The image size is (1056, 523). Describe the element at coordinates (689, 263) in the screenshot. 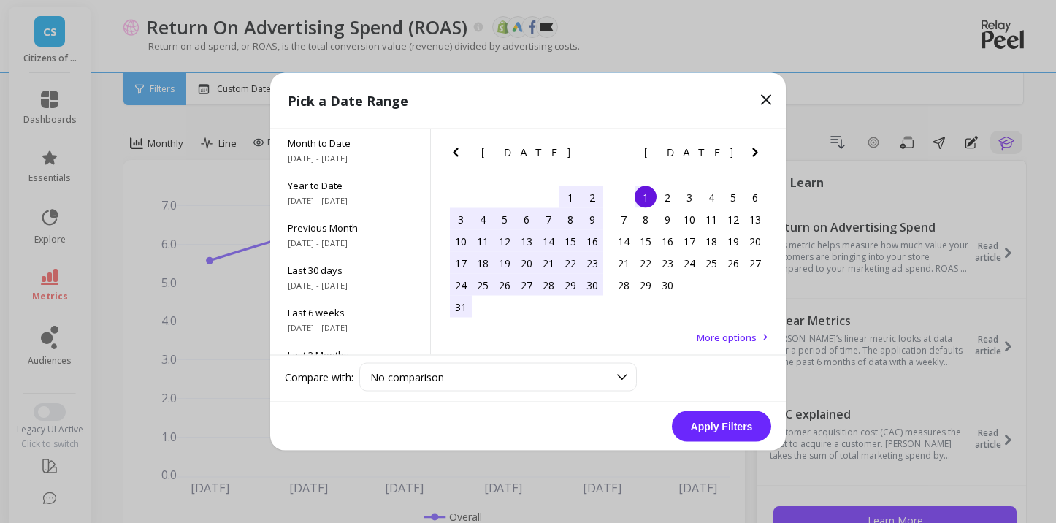

I see `div: Choose Wednesday, April 24th, 2024` at that location.